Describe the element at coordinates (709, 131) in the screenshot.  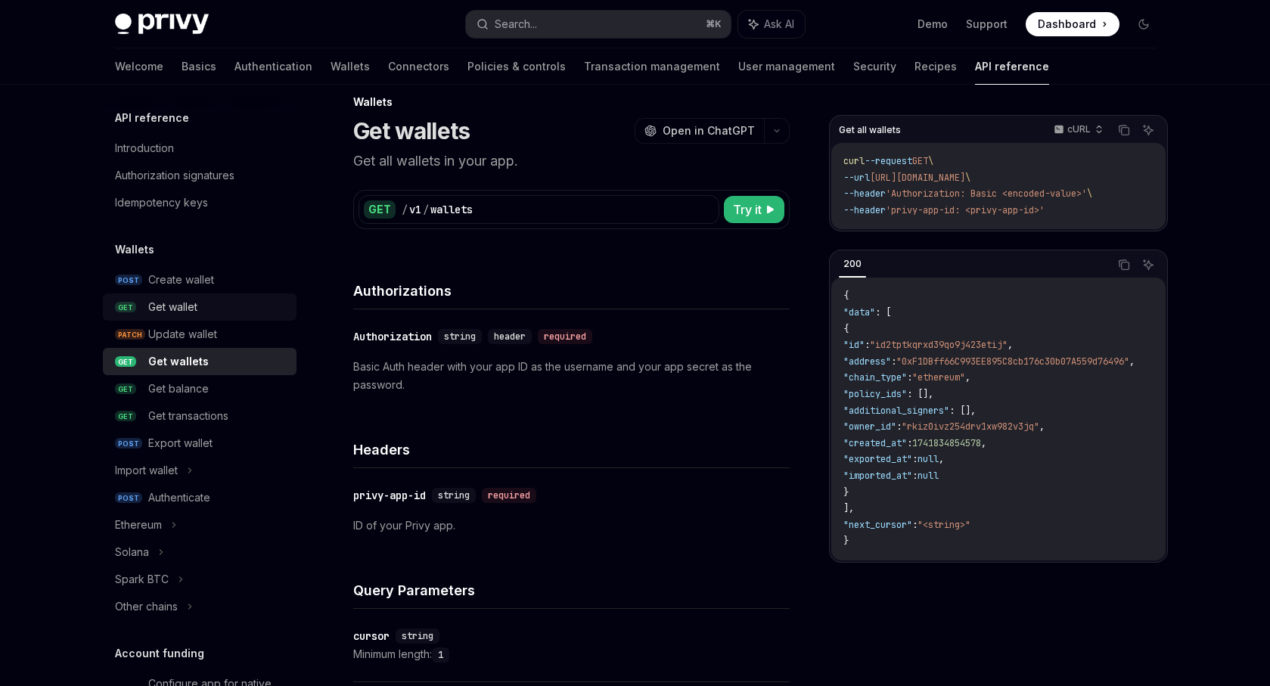
I see `span: Open in ChatGPT` at that location.